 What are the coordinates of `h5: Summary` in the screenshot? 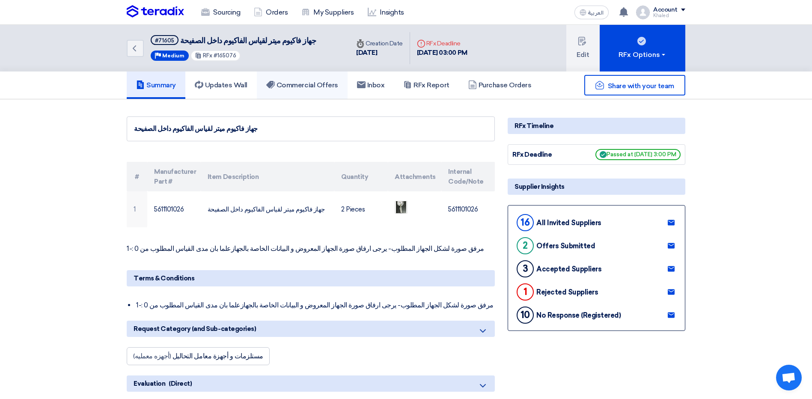 It's located at (156, 85).